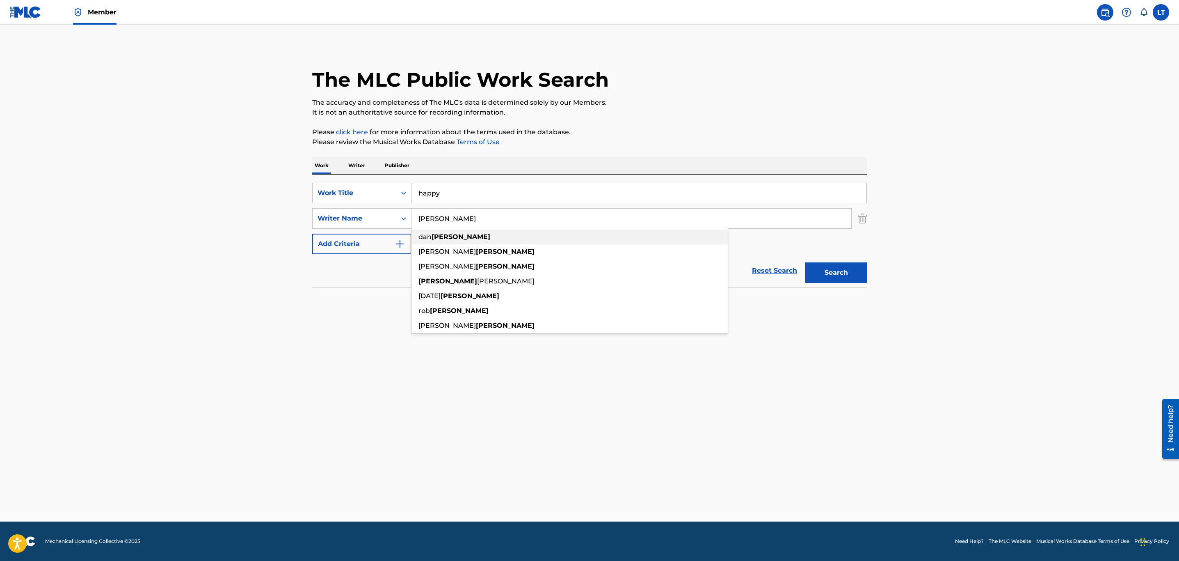  What do you see at coordinates (1144, 12) in the screenshot?
I see `div: Notifications` at bounding box center [1144, 12].